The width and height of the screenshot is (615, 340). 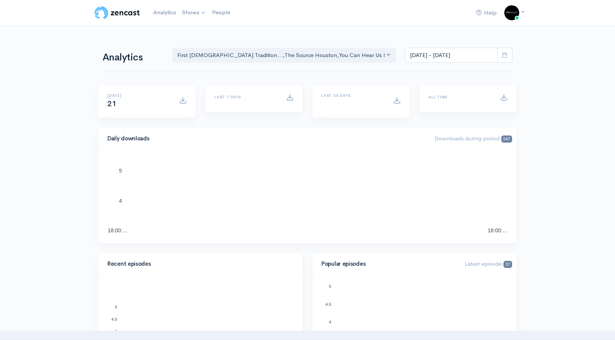 I want to click on h6: Last 7 days, so click(x=245, y=97).